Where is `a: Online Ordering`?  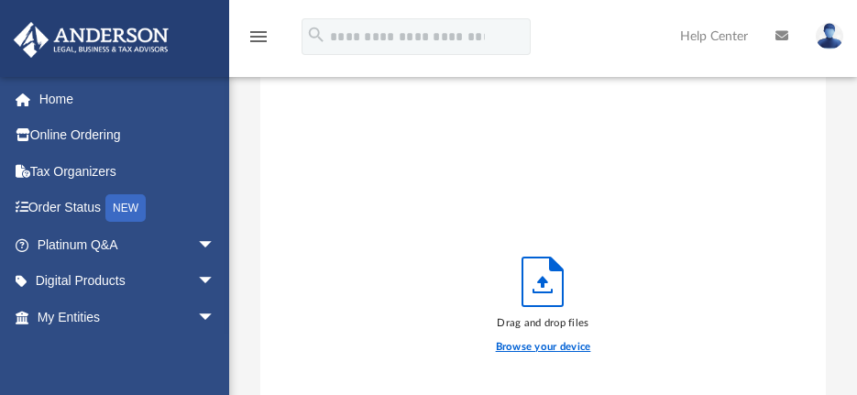
a: Online Ordering is located at coordinates (127, 136).